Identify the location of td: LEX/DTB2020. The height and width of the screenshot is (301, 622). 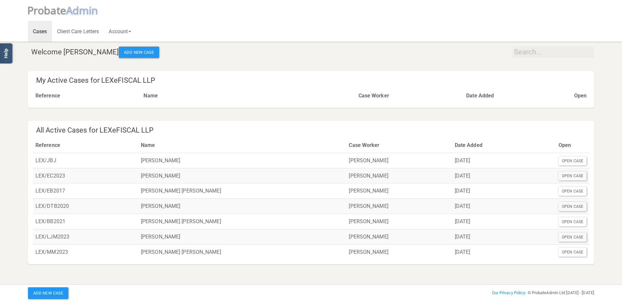
(86, 206).